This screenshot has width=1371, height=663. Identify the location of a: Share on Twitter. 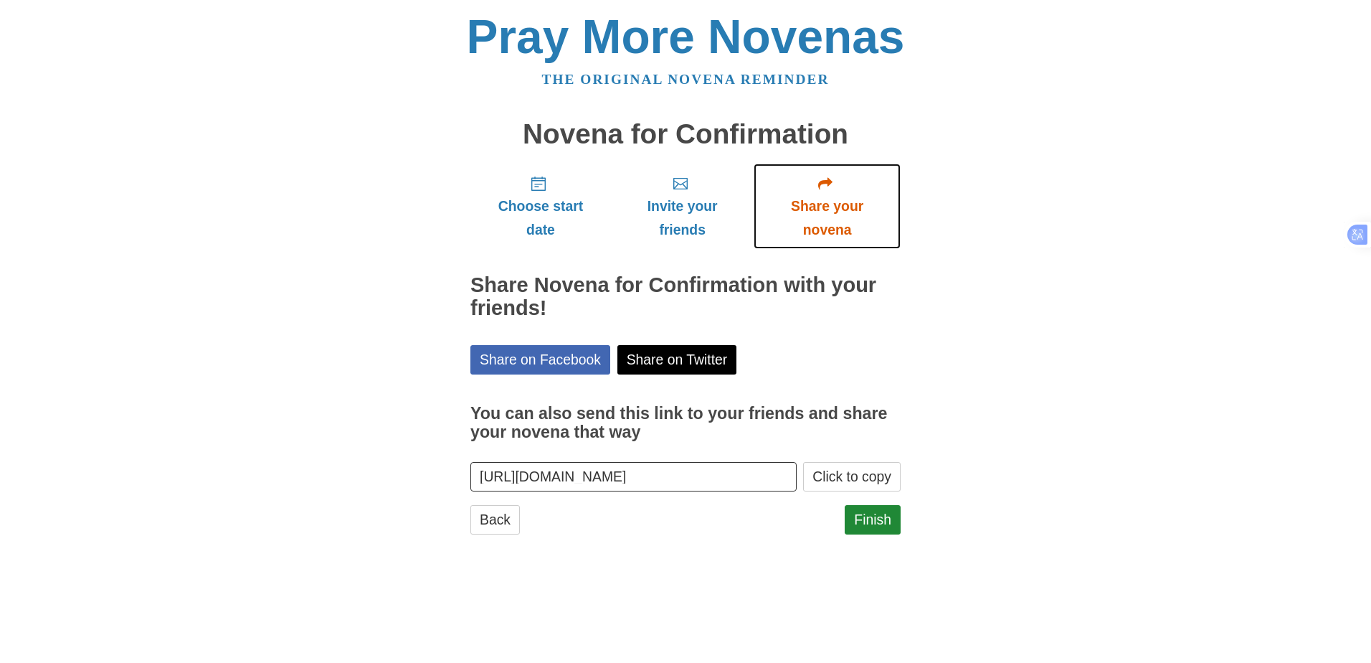
(677, 359).